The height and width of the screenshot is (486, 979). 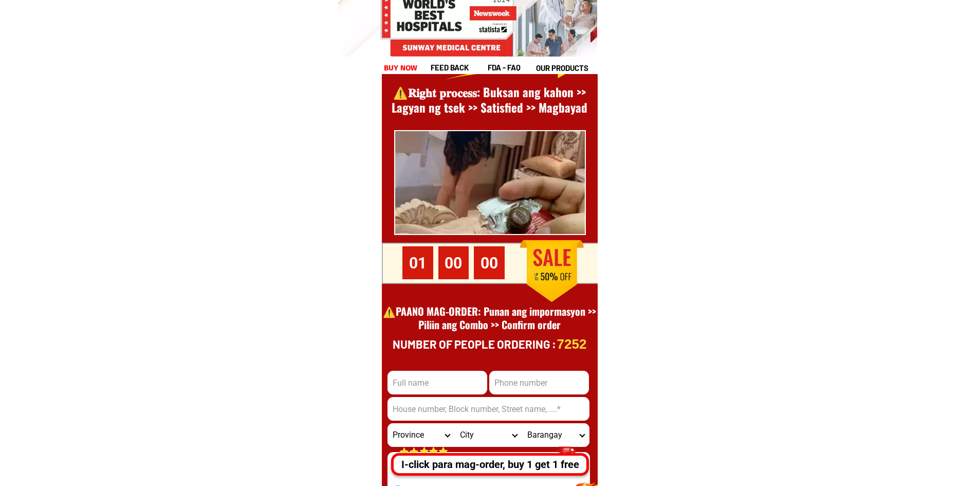 What do you see at coordinates (539, 382) in the screenshot?
I see `input: Input phone_number` at bounding box center [539, 382].